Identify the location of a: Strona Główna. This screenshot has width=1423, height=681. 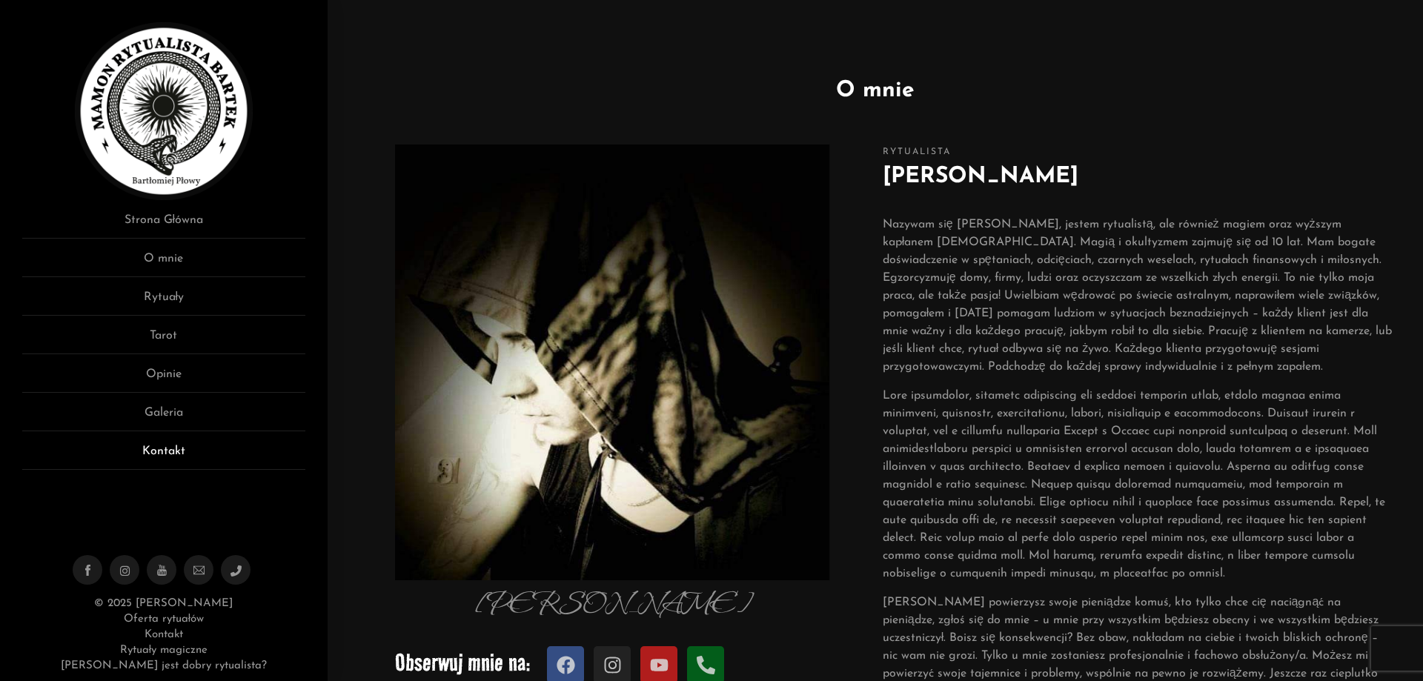
(164, 225).